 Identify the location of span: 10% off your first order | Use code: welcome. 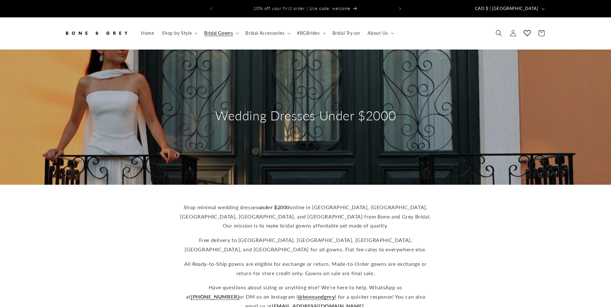
(302, 8).